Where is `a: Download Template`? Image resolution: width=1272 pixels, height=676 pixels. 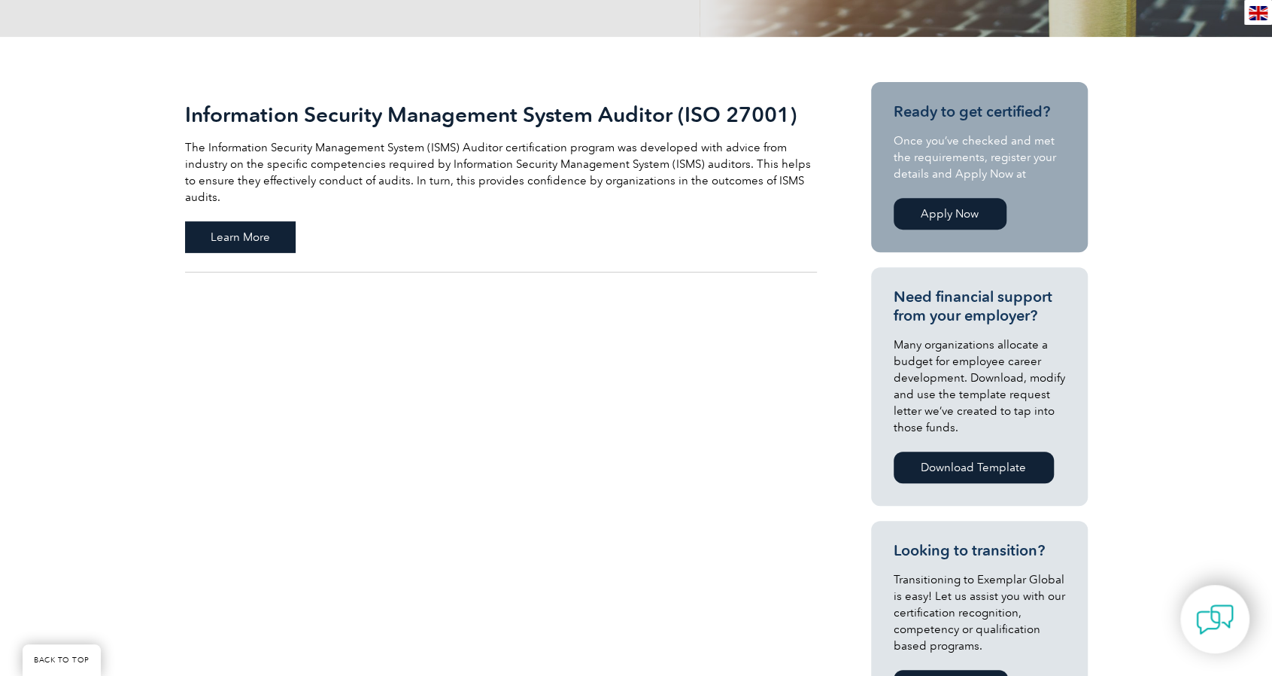 a: Download Template is located at coordinates (974, 467).